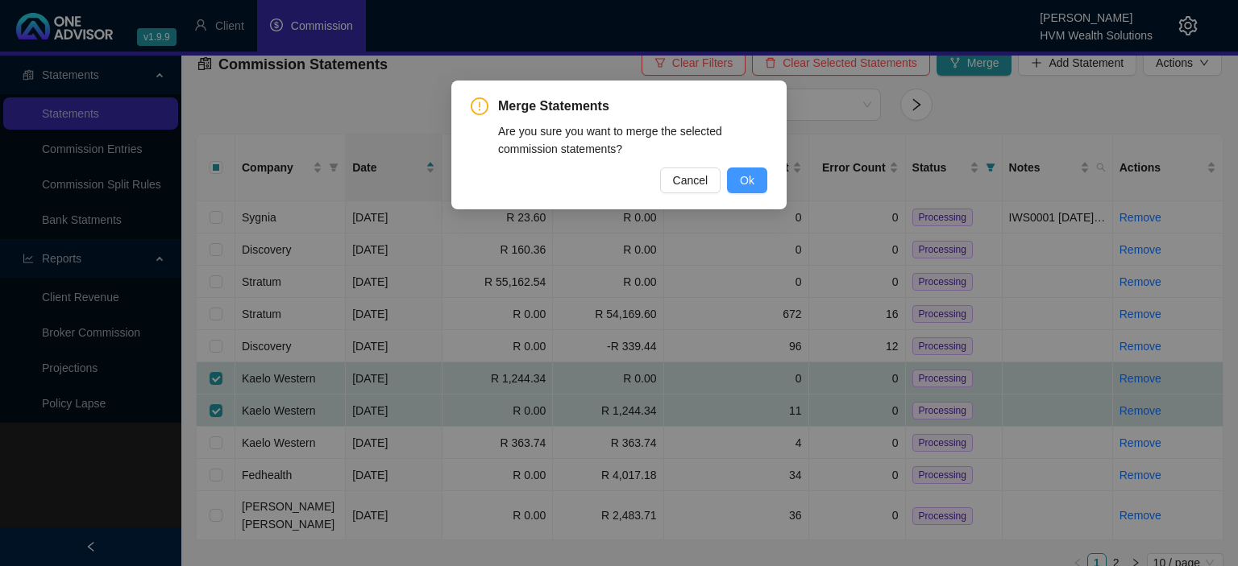  What do you see at coordinates (691, 180) in the screenshot?
I see `span: Cancel` at bounding box center [691, 180].